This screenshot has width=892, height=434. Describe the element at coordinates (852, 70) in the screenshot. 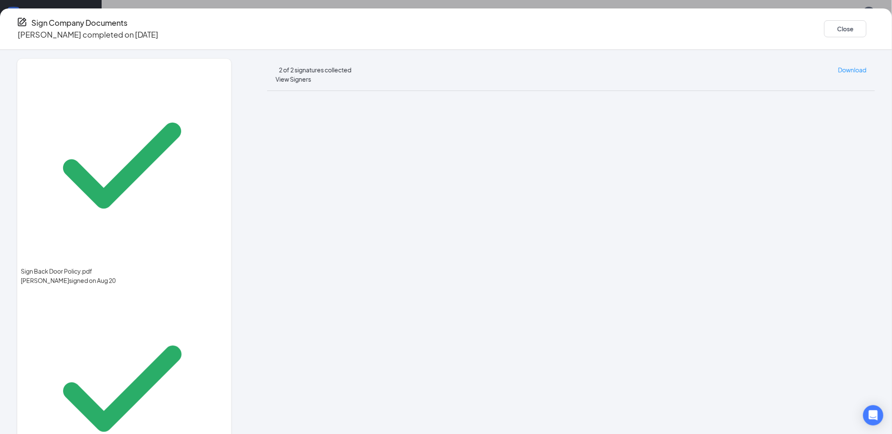

I see `span: Download` at that location.